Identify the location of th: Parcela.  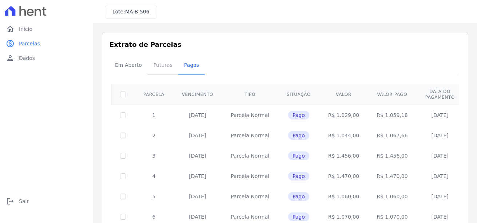
(154, 94).